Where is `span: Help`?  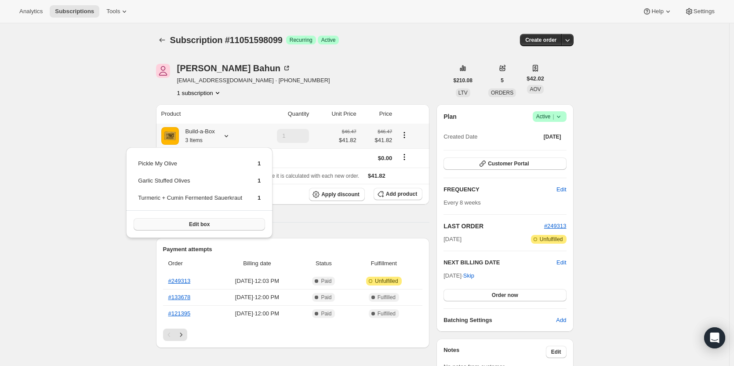 span: Help is located at coordinates (657, 11).